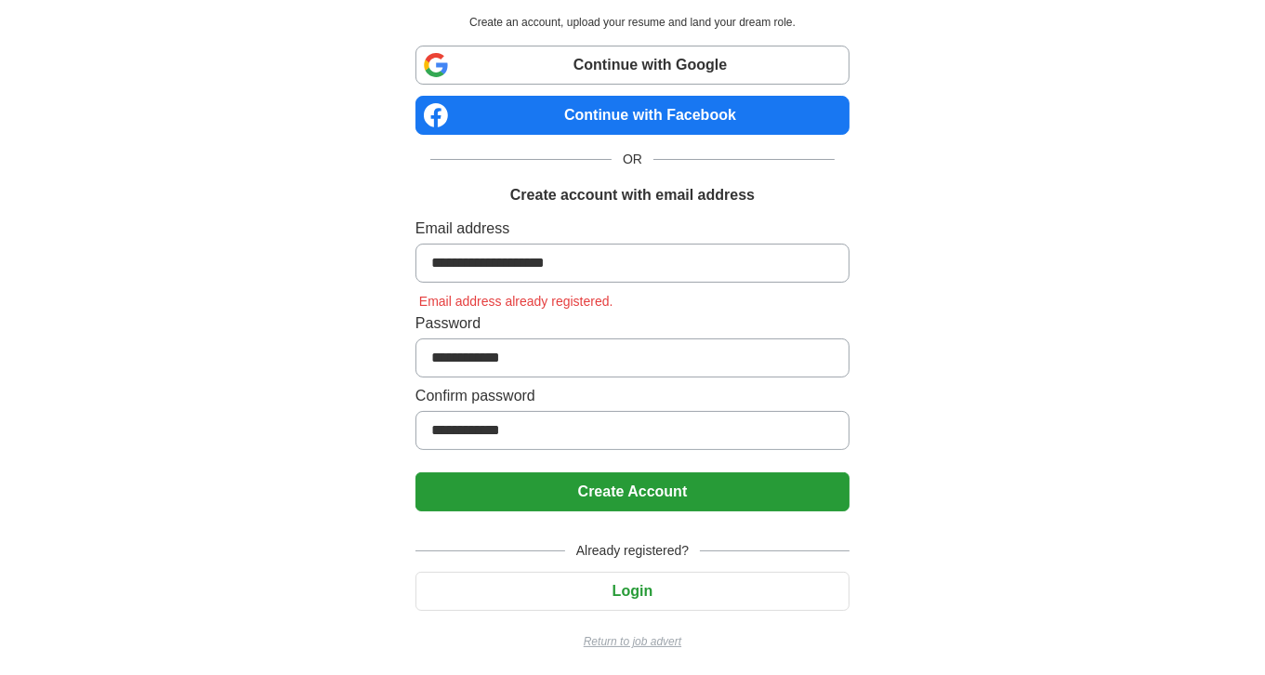 The height and width of the screenshot is (675, 1265). Describe the element at coordinates (516, 301) in the screenshot. I see `span: Email address already registered.` at that location.